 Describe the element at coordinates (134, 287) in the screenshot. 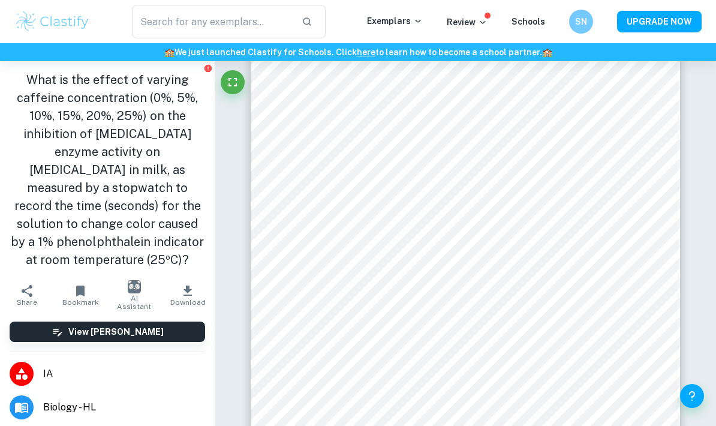

I see `img: AI Assistant` at that location.